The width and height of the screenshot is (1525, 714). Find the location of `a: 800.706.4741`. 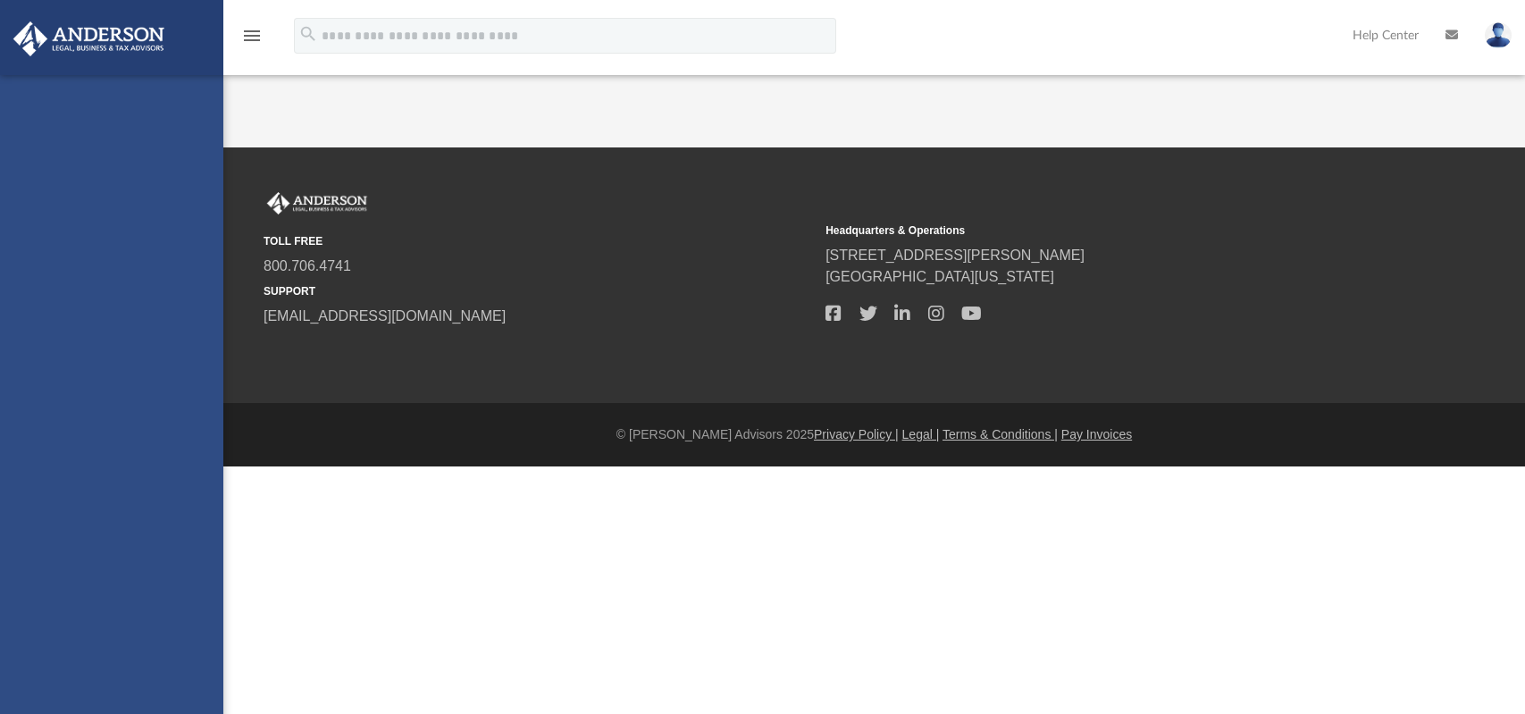

a: 800.706.4741 is located at coordinates (307, 265).